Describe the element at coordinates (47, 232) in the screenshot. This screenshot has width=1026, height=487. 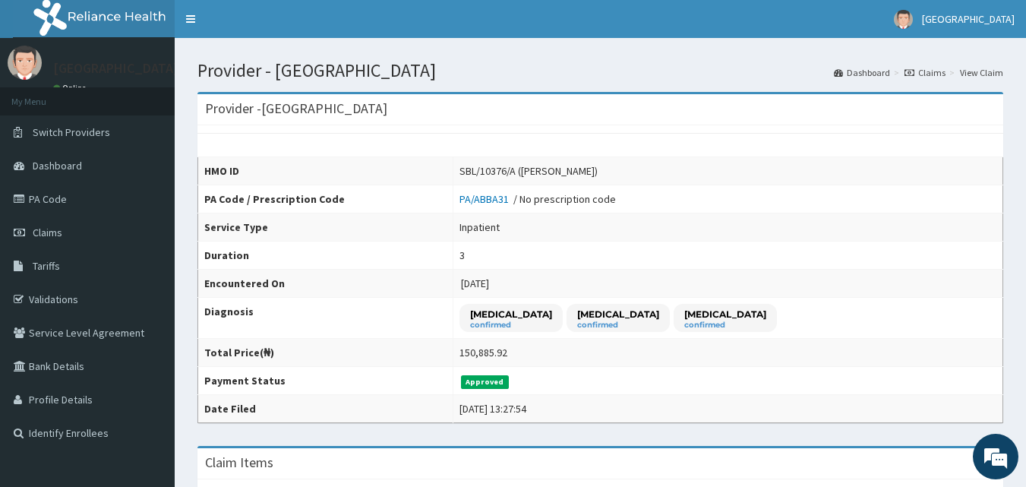
I see `span: Claims` at that location.